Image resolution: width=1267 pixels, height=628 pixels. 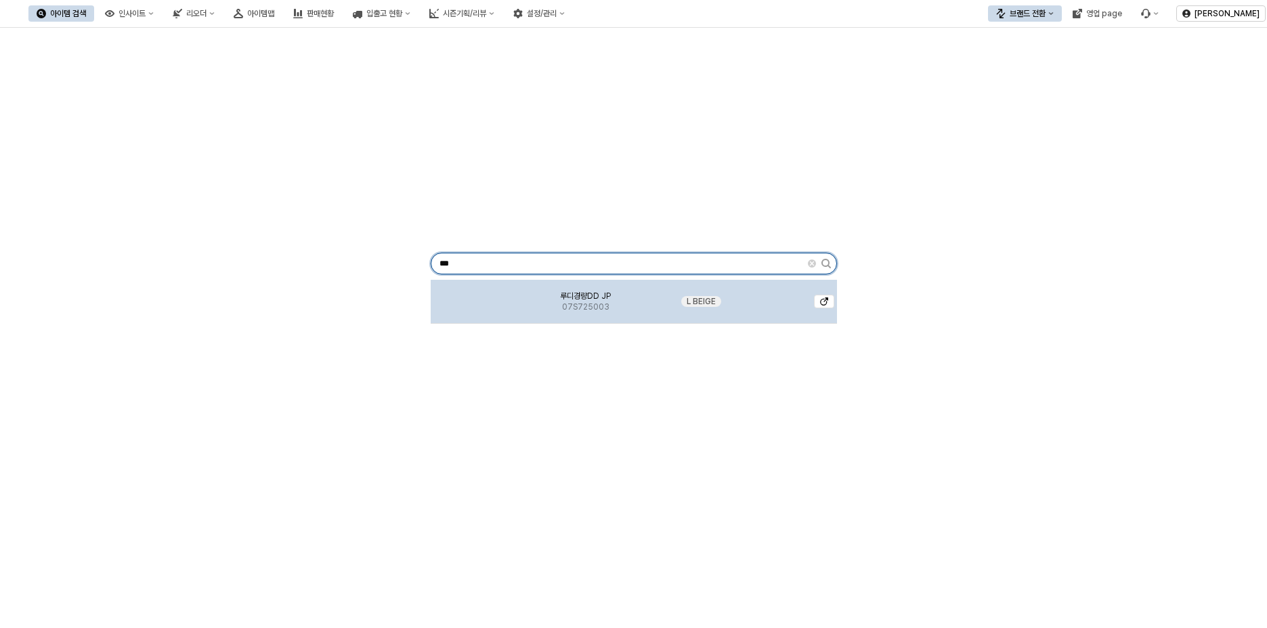 I want to click on button: 브랜드 전환, so click(x=1024, y=14).